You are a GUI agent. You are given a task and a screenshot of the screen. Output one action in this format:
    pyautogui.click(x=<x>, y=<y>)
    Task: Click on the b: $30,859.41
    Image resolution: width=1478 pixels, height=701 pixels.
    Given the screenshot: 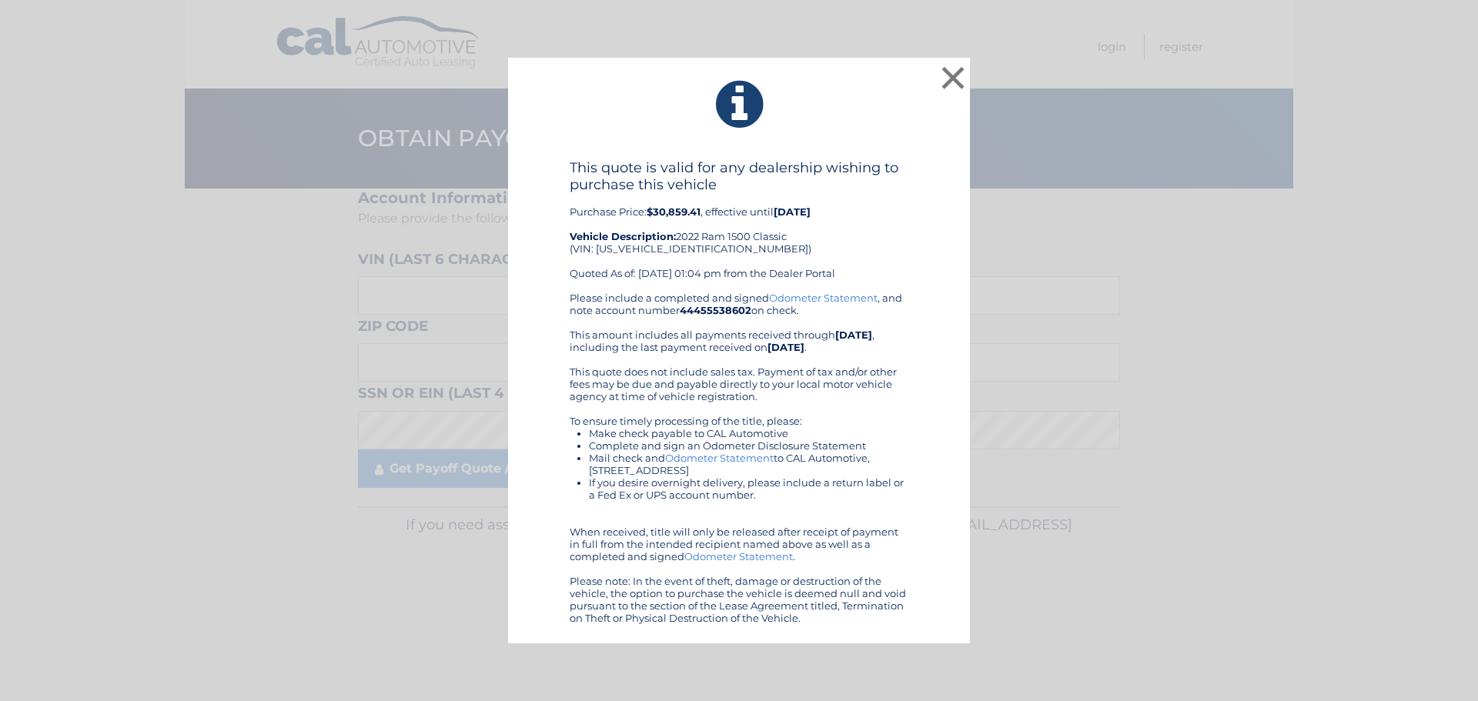 What is the action you would take?
    pyautogui.click(x=674, y=212)
    